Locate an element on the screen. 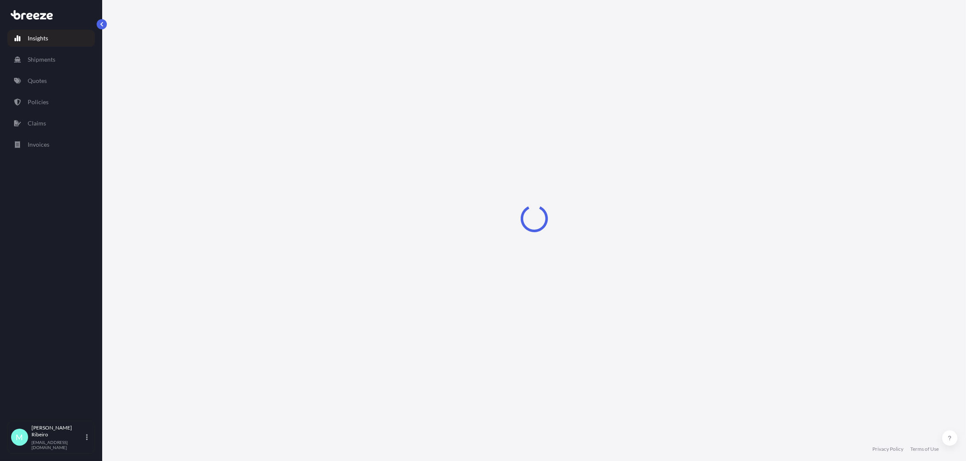 The height and width of the screenshot is (461, 966). p: Privacy Policy is located at coordinates (887, 449).